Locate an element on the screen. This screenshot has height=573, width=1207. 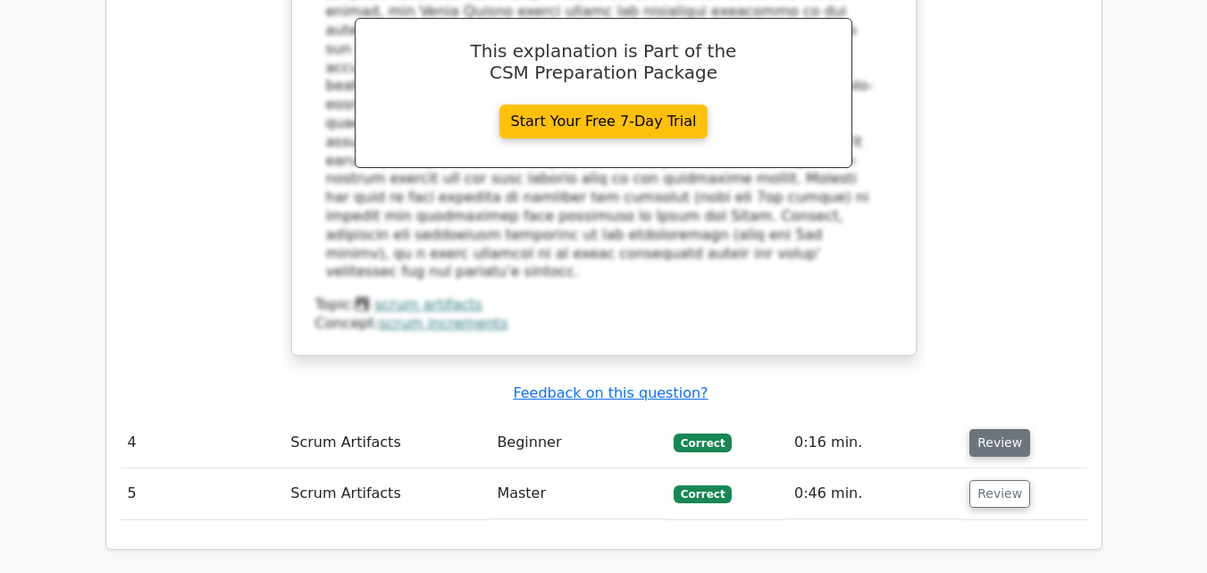
td: 0:16 min. is located at coordinates (875, 442).